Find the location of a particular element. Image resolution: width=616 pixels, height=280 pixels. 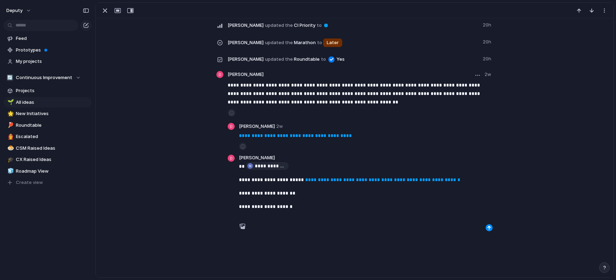

a: Feed is located at coordinates (48, 38).